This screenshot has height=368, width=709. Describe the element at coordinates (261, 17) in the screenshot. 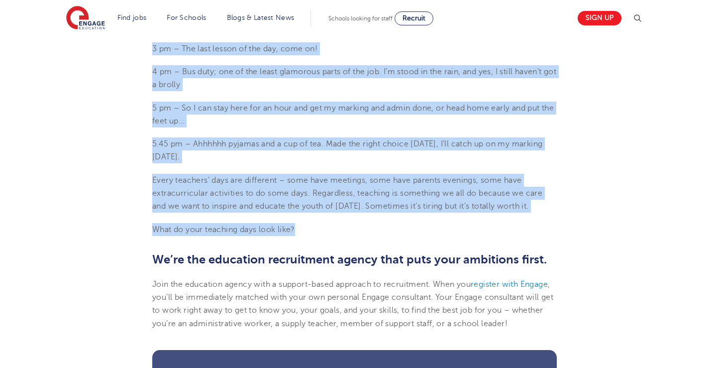

I see `a: Blogs & Latest News` at that location.